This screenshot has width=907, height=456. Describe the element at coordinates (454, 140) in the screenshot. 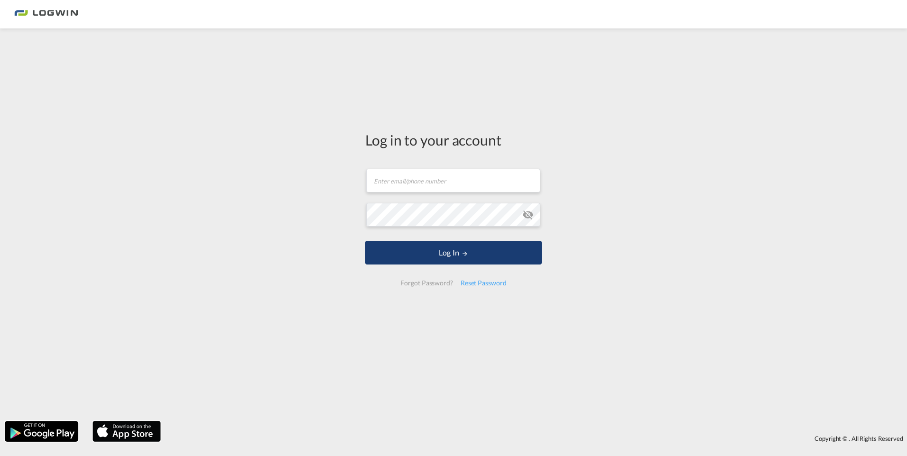

I see `div: Log in to your account` at that location.